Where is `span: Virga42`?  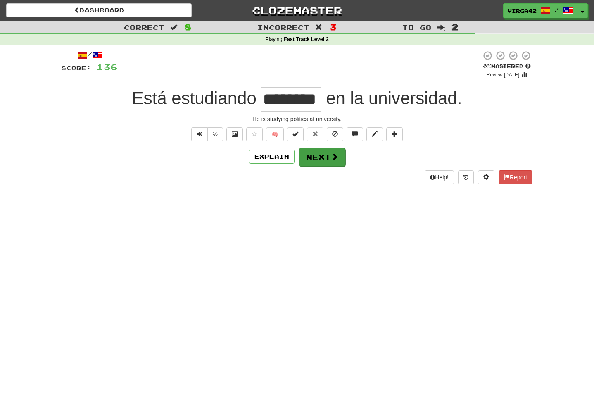
span: Virga42 is located at coordinates (522, 11).